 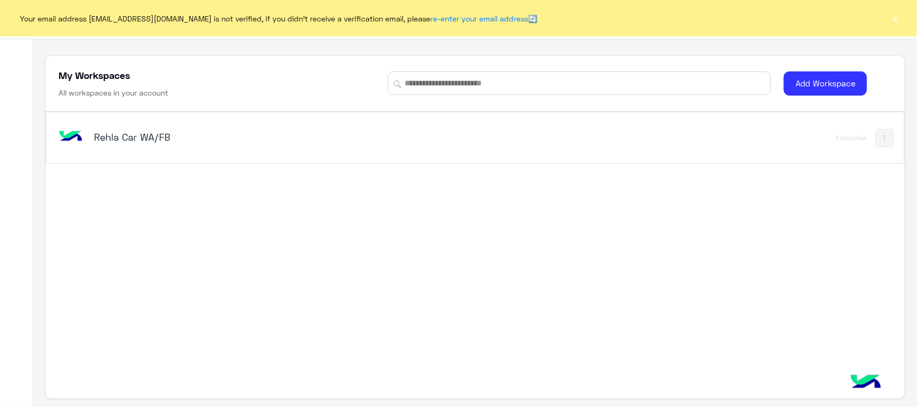 What do you see at coordinates (113, 93) in the screenshot?
I see `h6: All workspaces in your account` at bounding box center [113, 93].